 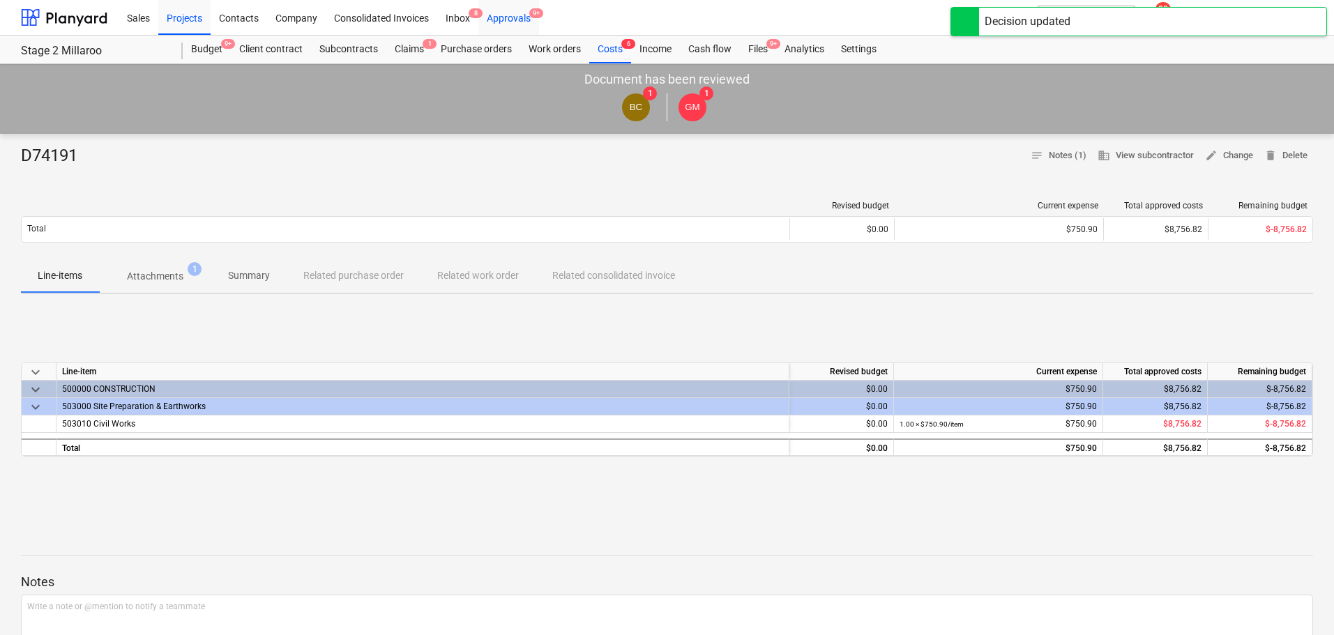 I want to click on div: Geoff Morley, so click(x=692, y=107).